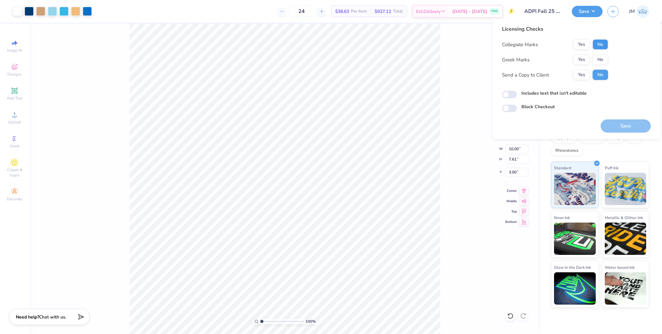 The image size is (662, 334). What do you see at coordinates (626, 239) in the screenshot?
I see `img: Metallic & Glitter Ink` at bounding box center [626, 239].